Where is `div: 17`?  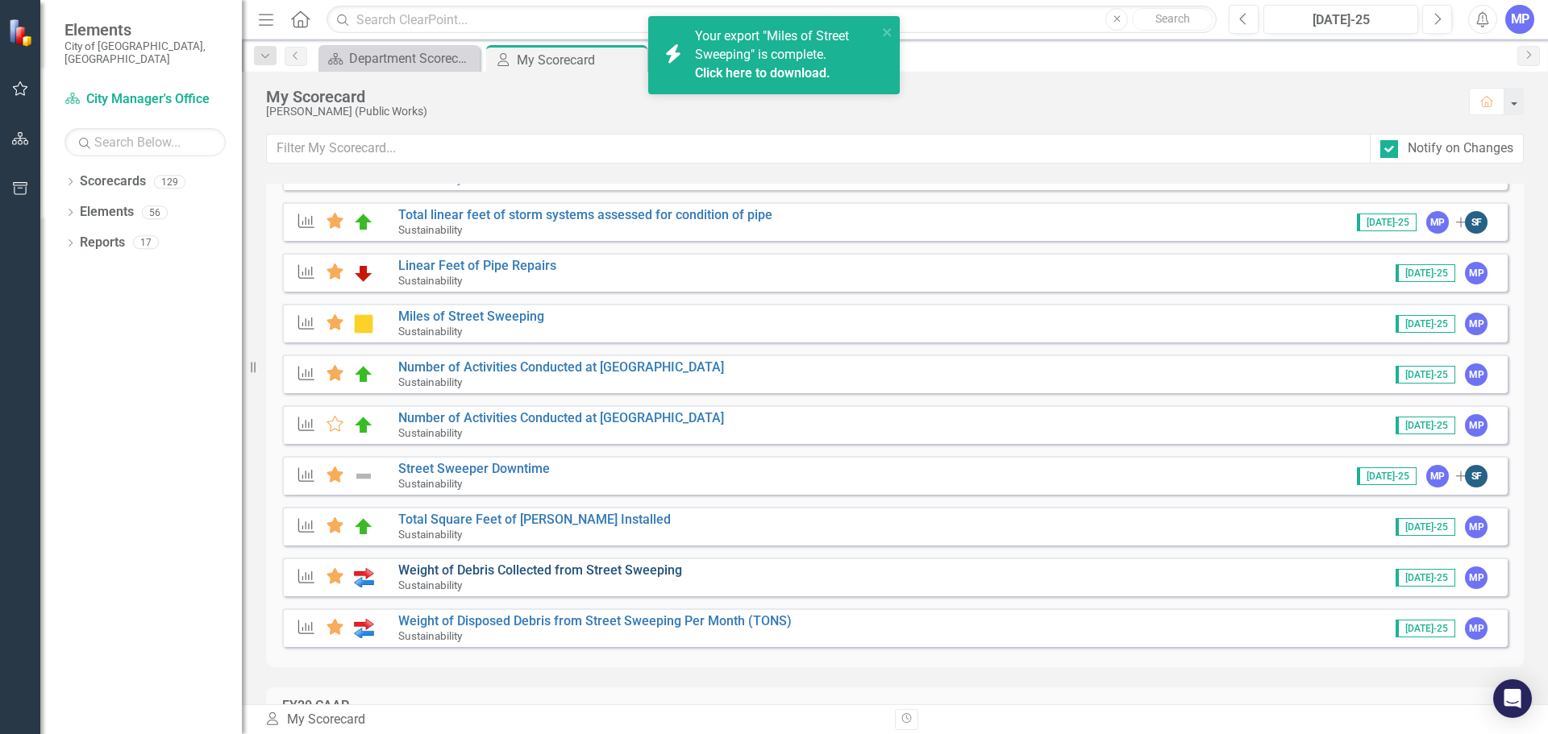
div: 17 is located at coordinates (146, 243).